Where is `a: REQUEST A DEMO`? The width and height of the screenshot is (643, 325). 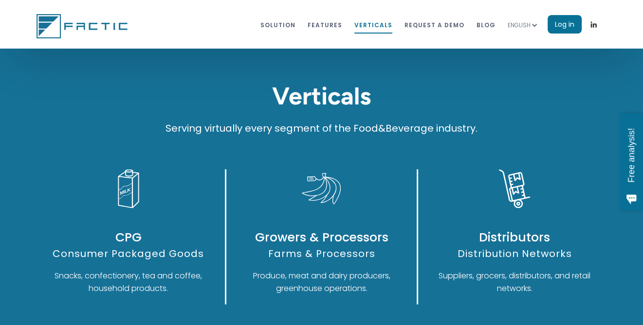 a: REQUEST A DEMO is located at coordinates (434, 24).